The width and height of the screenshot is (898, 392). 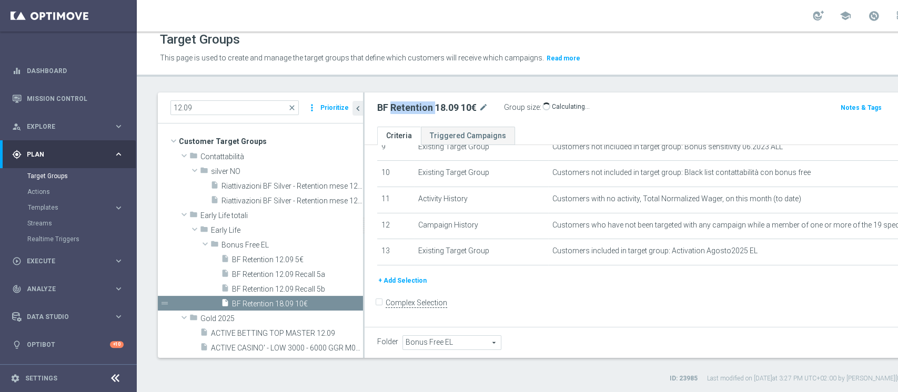 What do you see at coordinates (17, 71) in the screenshot?
I see `i: equalizer` at bounding box center [17, 71].